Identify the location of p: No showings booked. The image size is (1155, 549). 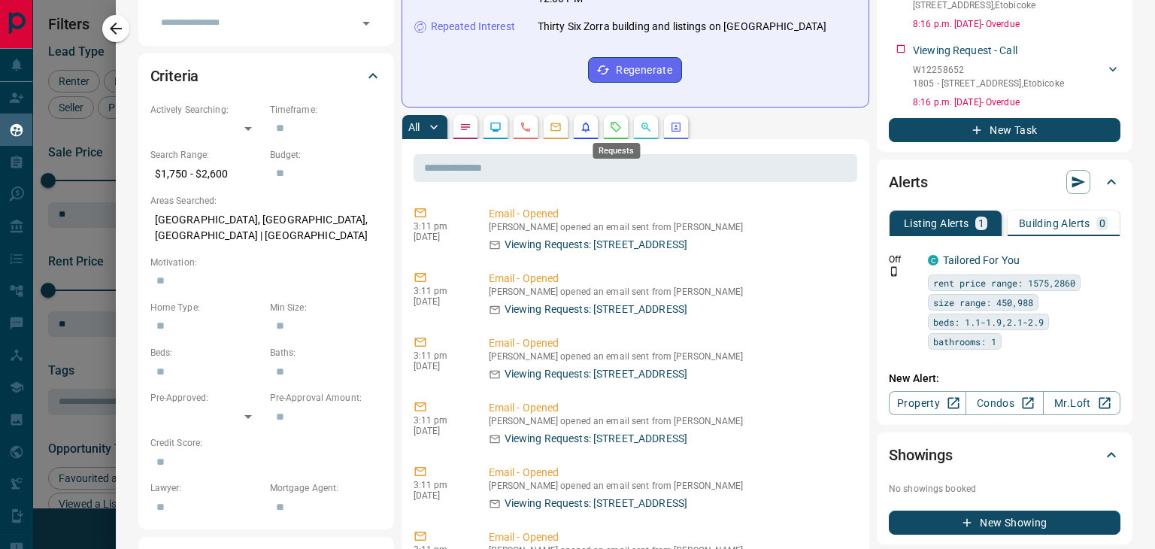
(1005, 489).